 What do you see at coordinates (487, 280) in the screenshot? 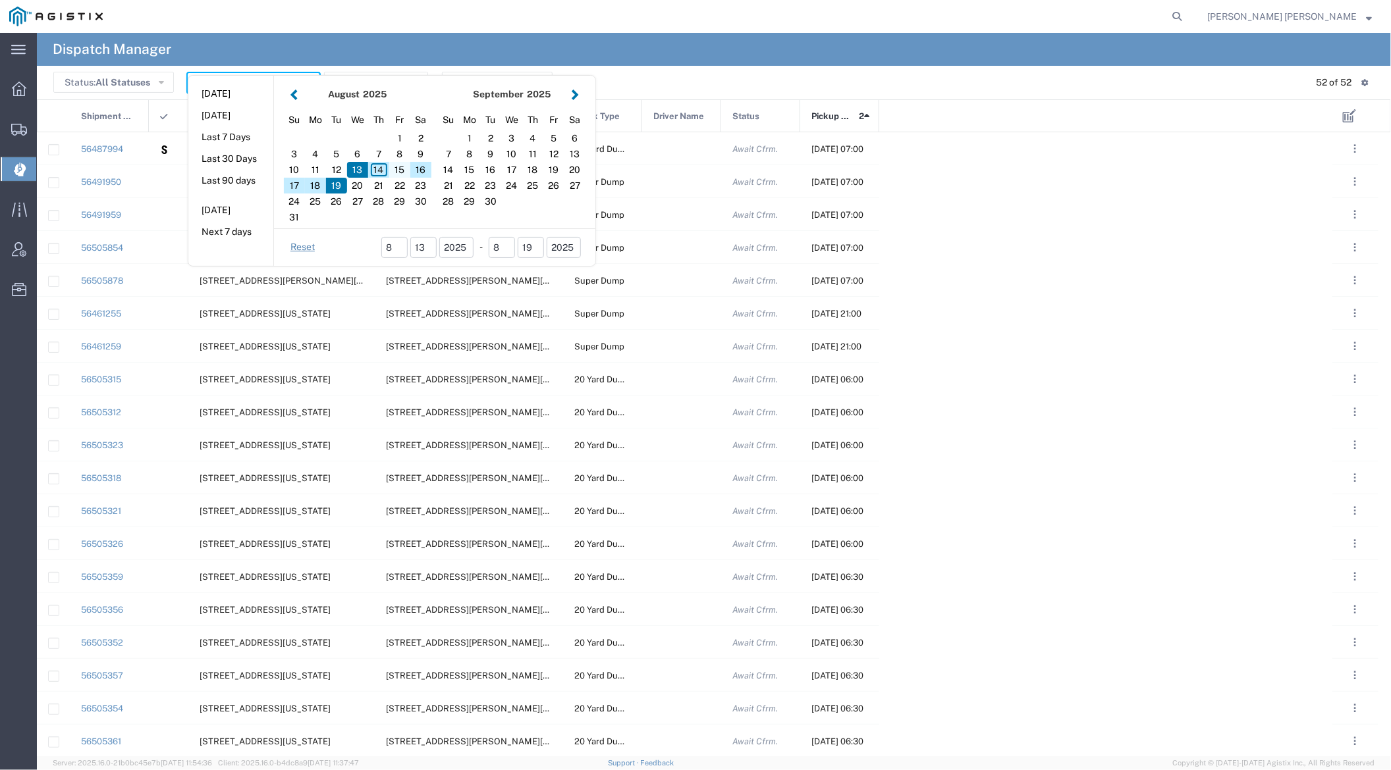
I see `span: 910 Howell Mountain Rd, Angwin, California, United States` at bounding box center [487, 280].